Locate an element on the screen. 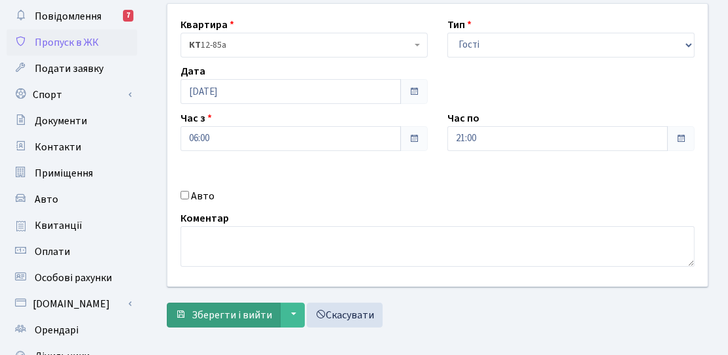 This screenshot has width=728, height=355. a: Авто is located at coordinates (72, 199).